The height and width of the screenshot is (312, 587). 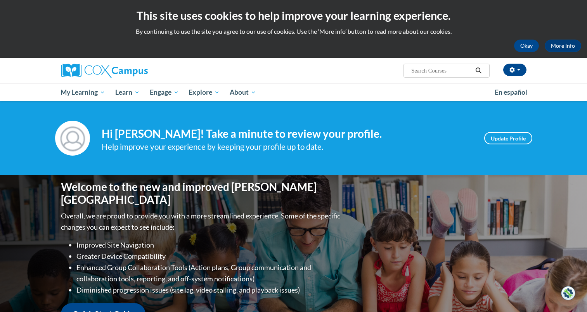 I want to click on p: By continuing to use the site you agree to our use of cookies. Use the ‘More info’ button to read..., so click(x=293, y=31).